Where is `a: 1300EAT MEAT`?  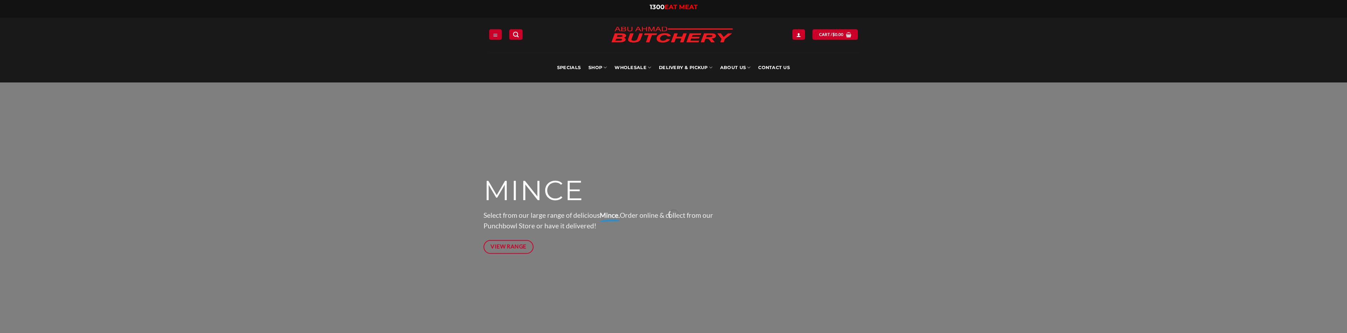 a: 1300EAT MEAT is located at coordinates (673, 7).